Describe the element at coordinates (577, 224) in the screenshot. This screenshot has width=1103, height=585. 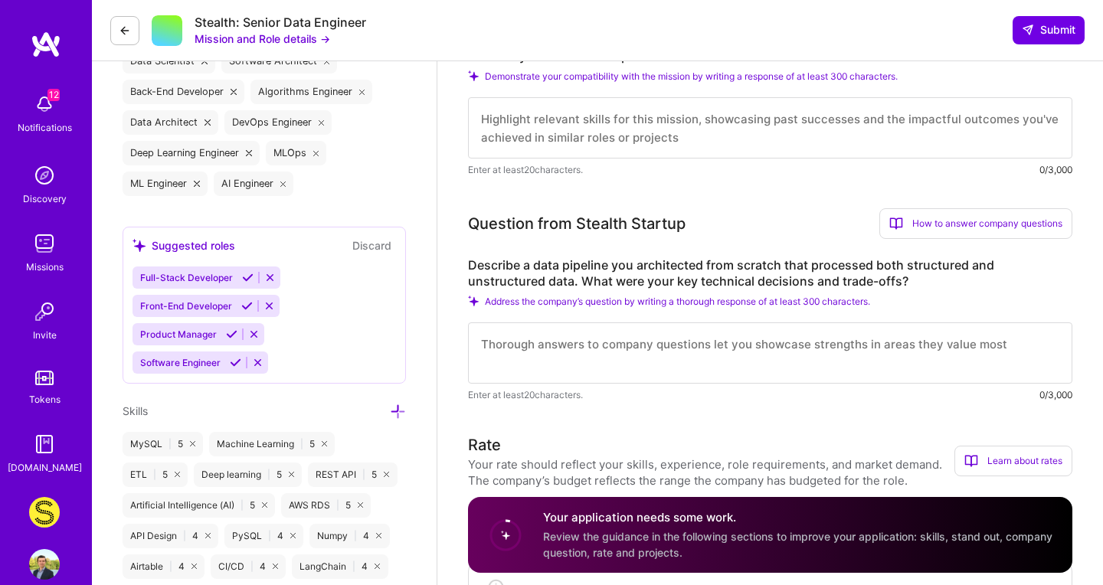
I see `div: Question from Stealth Startup` at that location.